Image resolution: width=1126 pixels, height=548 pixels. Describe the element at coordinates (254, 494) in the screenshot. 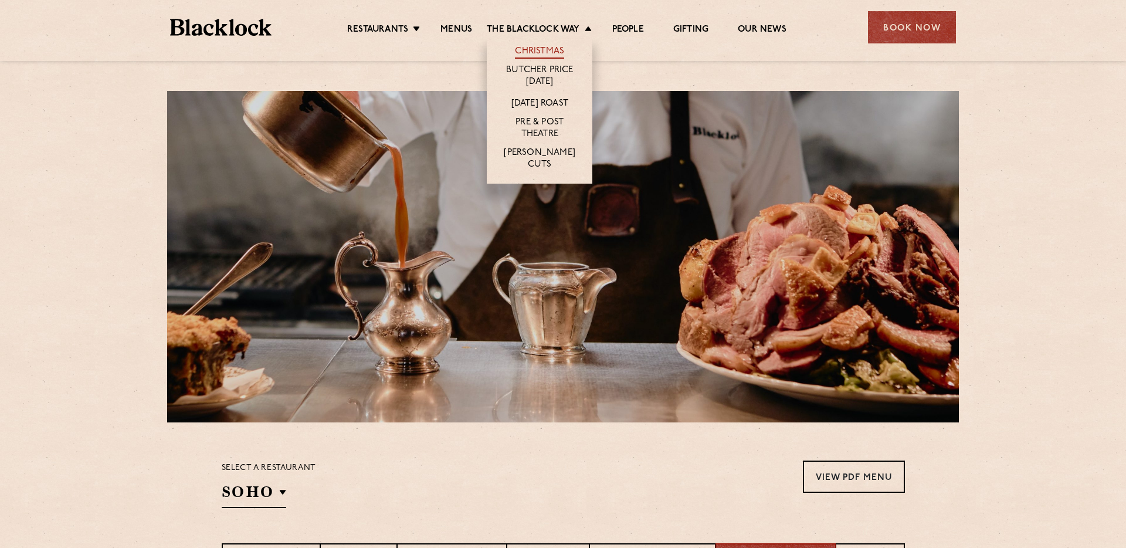

I see `h2: SOHO` at that location.